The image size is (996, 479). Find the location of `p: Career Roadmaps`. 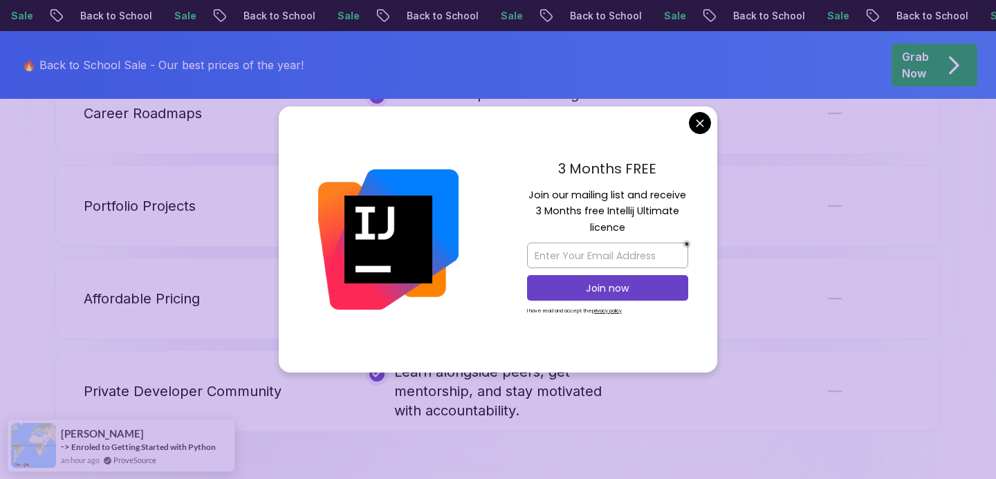

p: Career Roadmaps is located at coordinates (142, 113).